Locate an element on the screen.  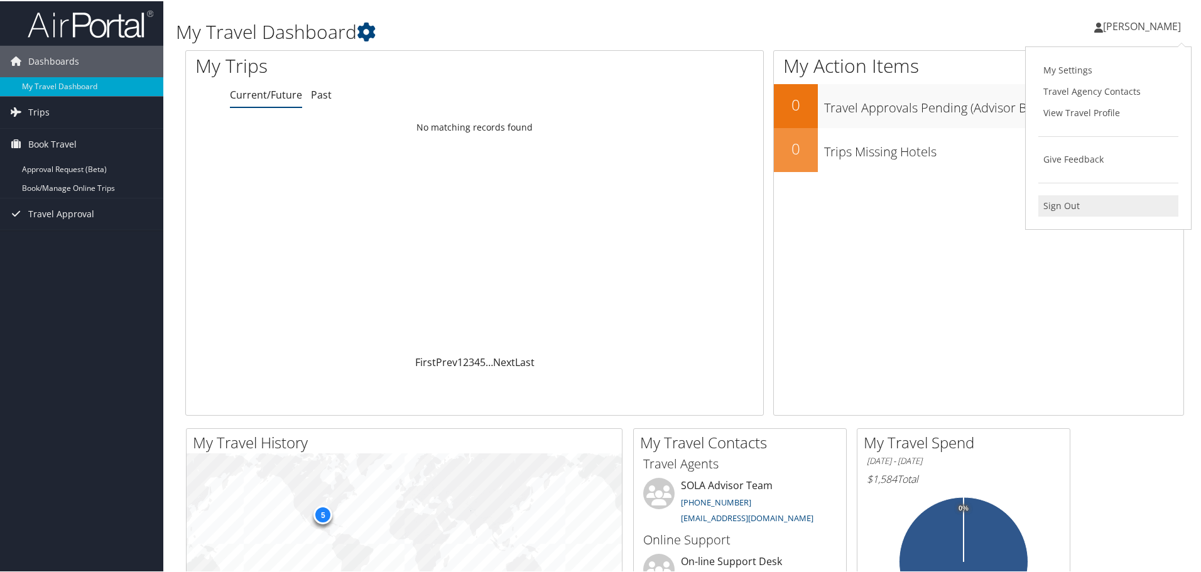
h1: My Action Items is located at coordinates (979, 65).